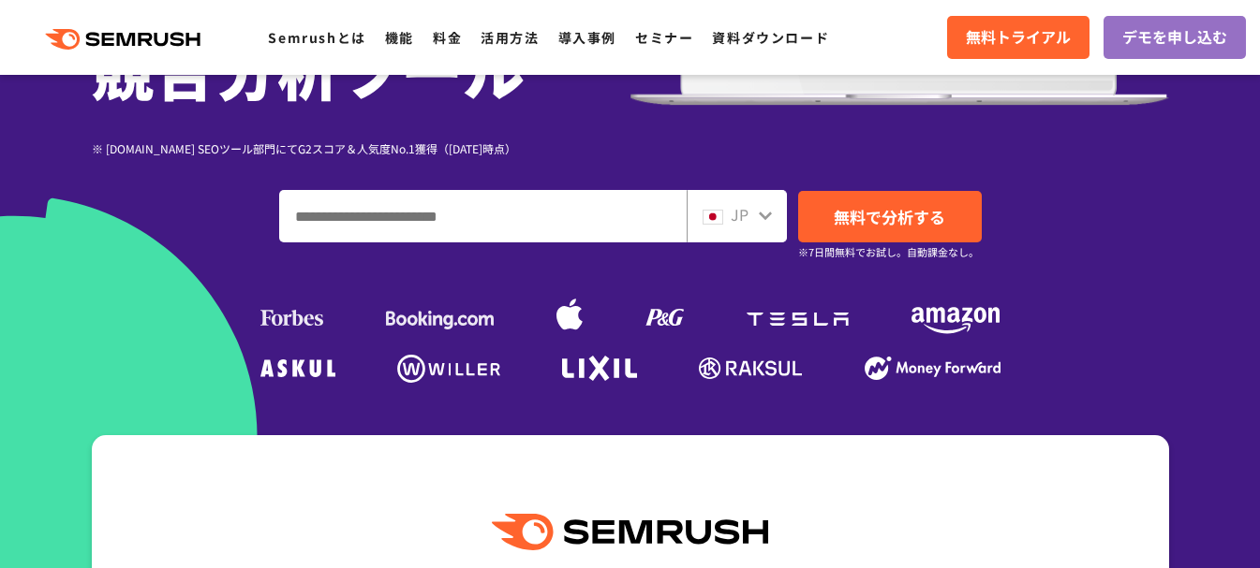 This screenshot has width=1260, height=568. What do you see at coordinates (509, 37) in the screenshot?
I see `a: 活用方法` at bounding box center [509, 37].